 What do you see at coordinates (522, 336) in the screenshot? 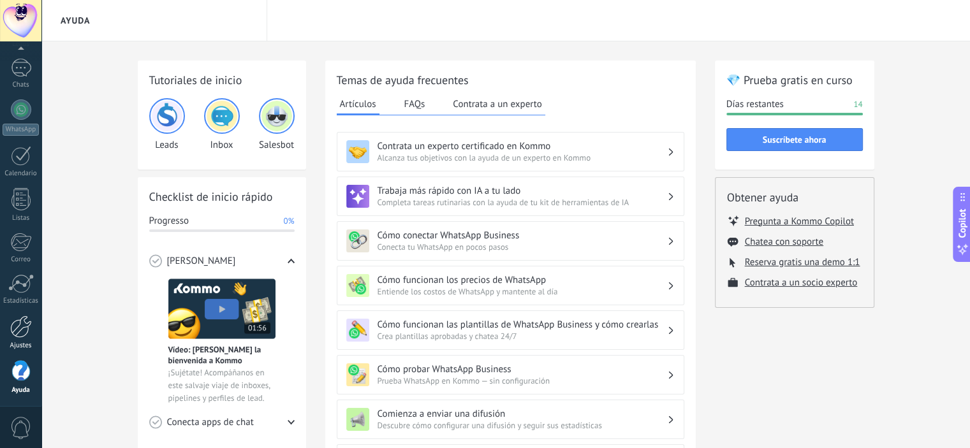
I see `span: Crea plantillas aprobadas y chatea 24/7` at bounding box center [522, 336].